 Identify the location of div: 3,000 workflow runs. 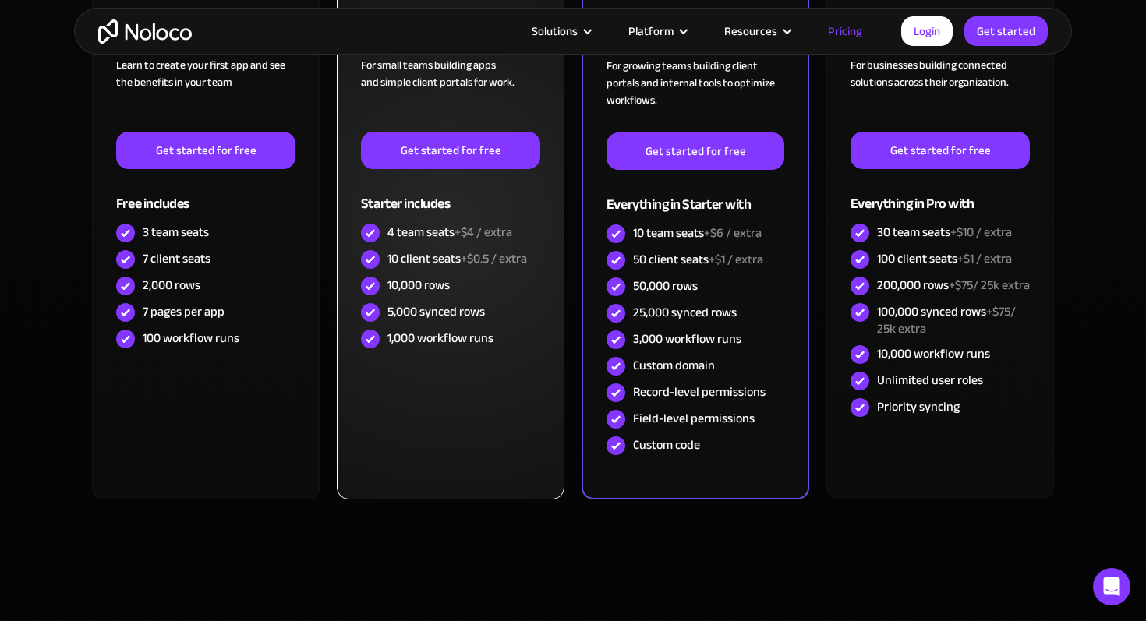
(687, 339).